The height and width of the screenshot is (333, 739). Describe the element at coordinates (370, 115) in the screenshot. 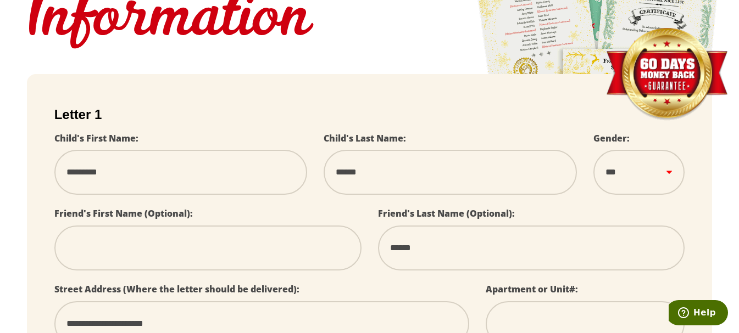

I see `h2: Letter 1` at that location.